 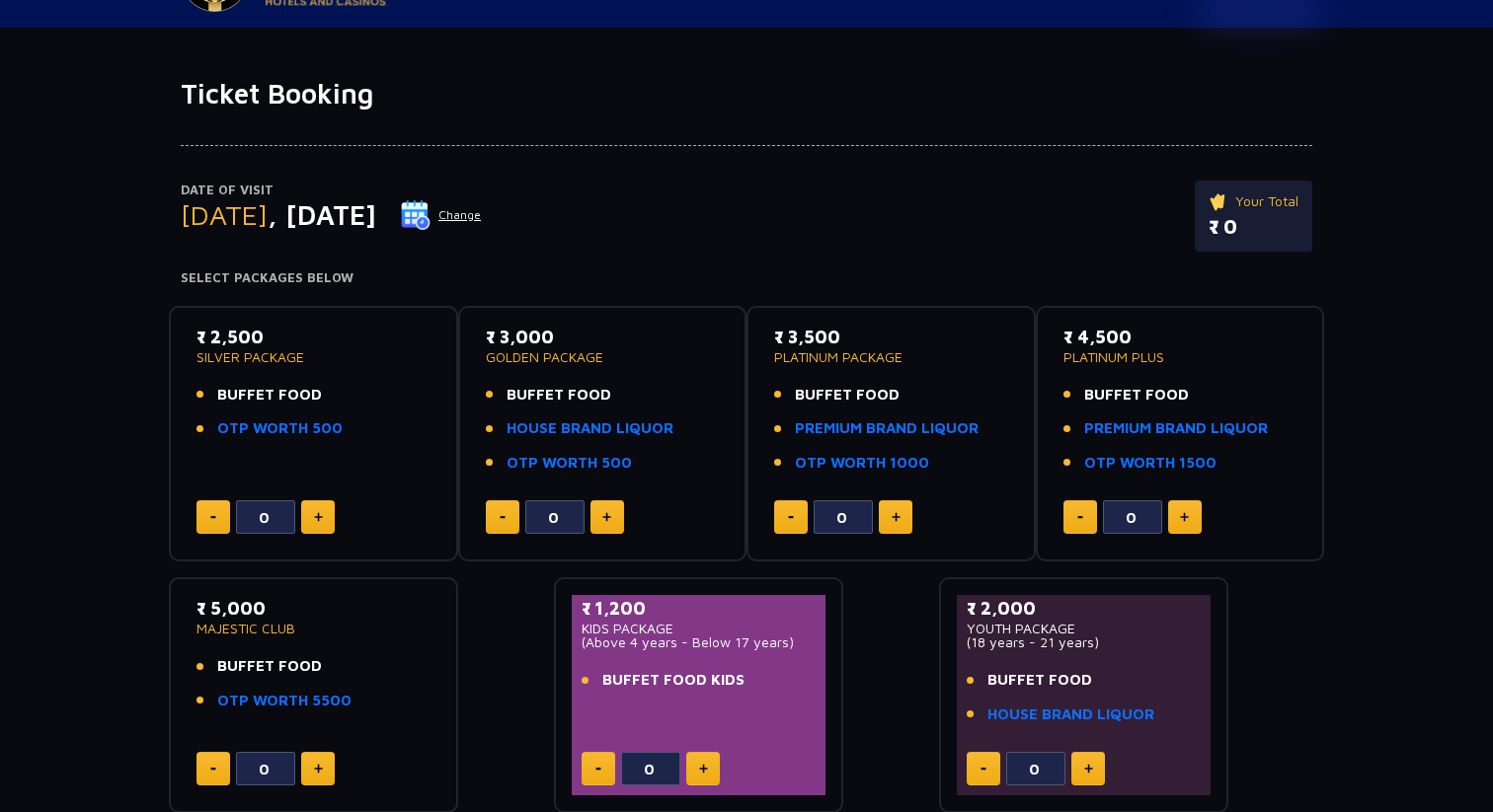 What do you see at coordinates (1083, 643) in the screenshot?
I see `p: (18 years - 21 years)` at bounding box center [1083, 643].